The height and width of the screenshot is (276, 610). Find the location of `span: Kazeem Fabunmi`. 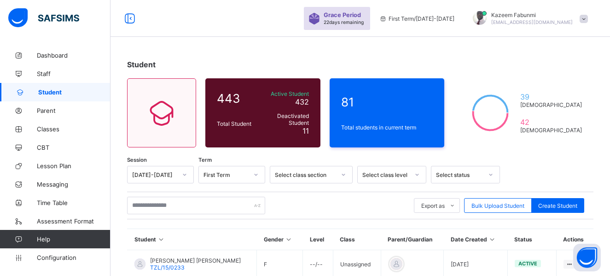

span: Kazeem Fabunmi is located at coordinates (532, 15).